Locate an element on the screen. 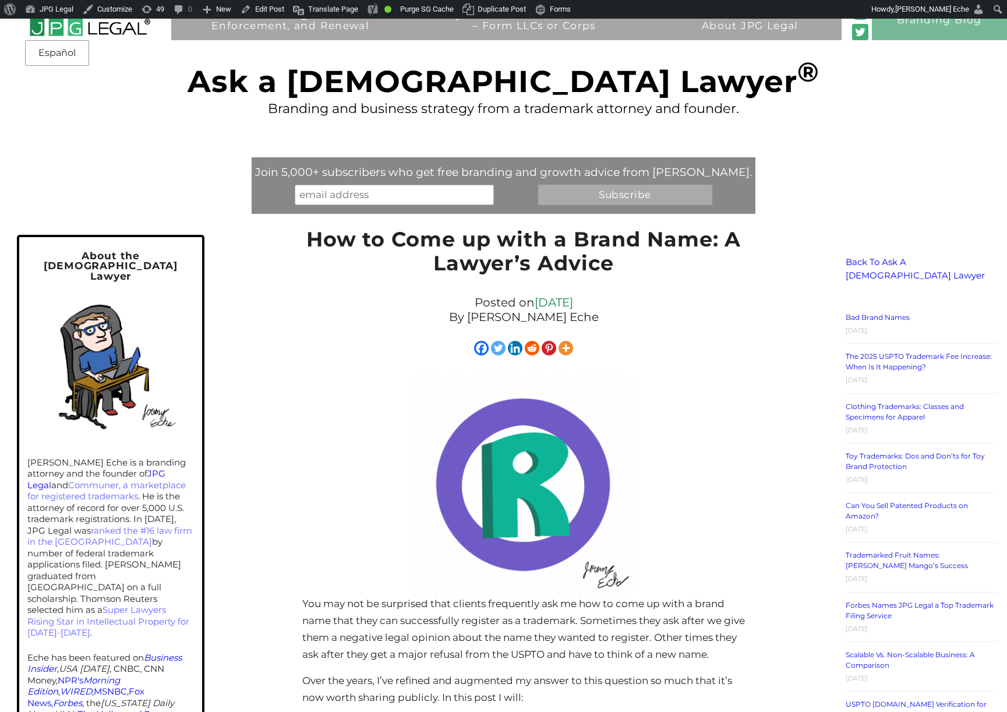 Image resolution: width=1007 pixels, height=712 pixels. p: Over the years, I’ve refined and augmented my answer to this question so much that it’s now worth... is located at coordinates (524, 689).